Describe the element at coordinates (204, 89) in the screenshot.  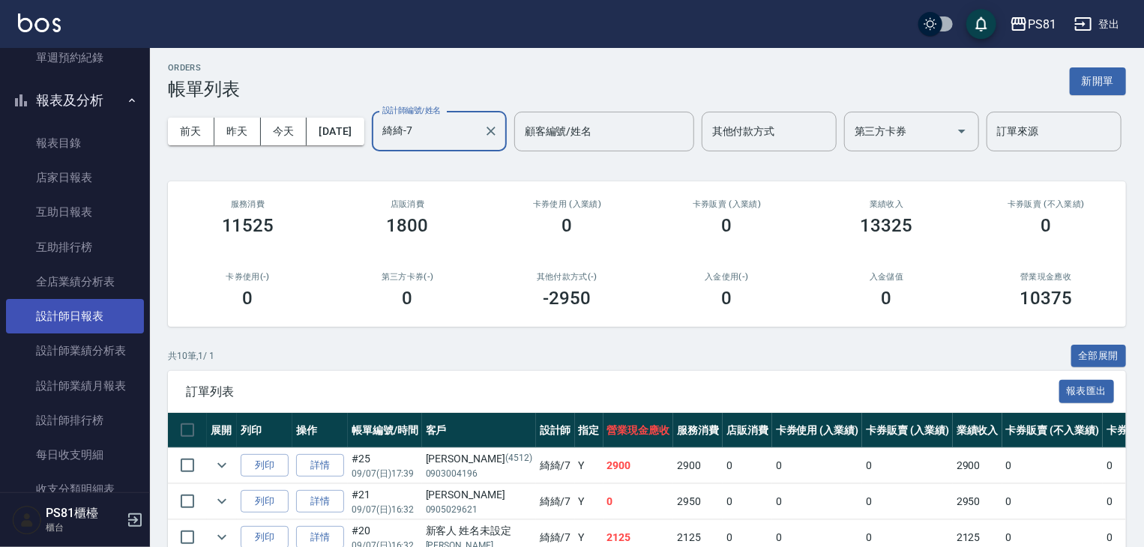
I see `h3: 帳單列表` at that location.